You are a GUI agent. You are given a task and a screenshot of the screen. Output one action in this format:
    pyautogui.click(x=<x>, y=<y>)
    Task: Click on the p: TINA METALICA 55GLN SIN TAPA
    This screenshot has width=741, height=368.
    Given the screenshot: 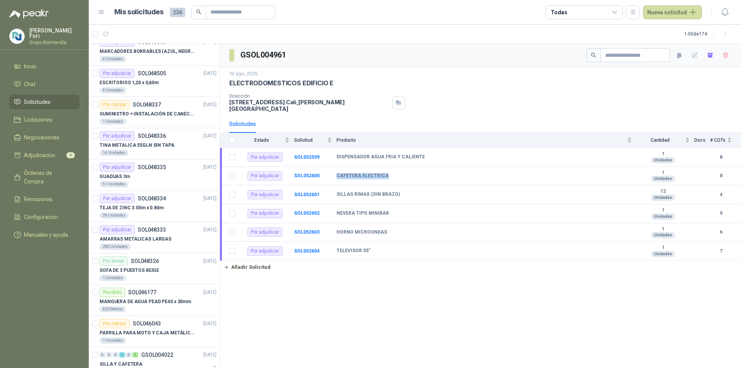 What is the action you would take?
    pyautogui.click(x=137, y=145)
    